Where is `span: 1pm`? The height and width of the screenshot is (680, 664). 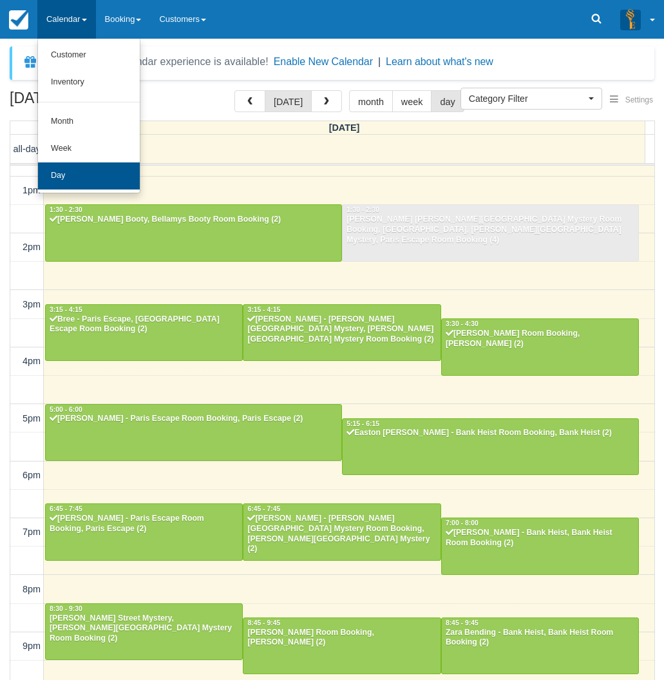
span: 1pm is located at coordinates (32, 190).